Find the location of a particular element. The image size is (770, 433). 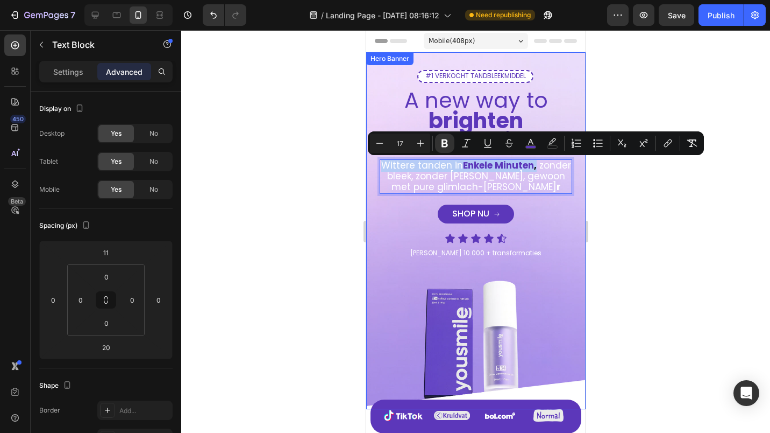

p: Text Block is located at coordinates (98, 45).